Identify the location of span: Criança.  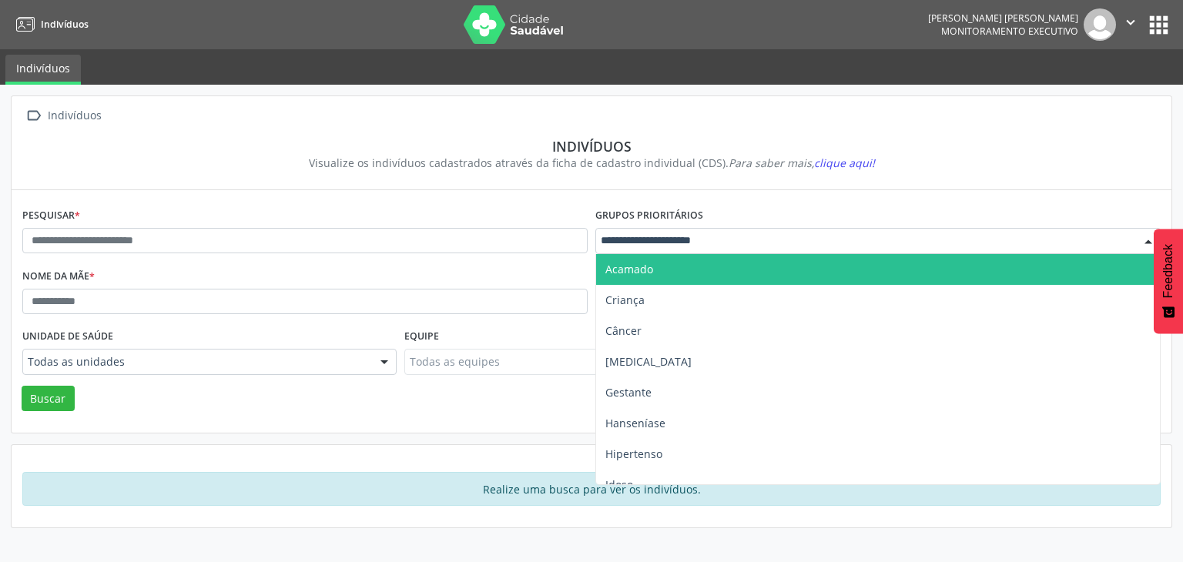
(625, 300).